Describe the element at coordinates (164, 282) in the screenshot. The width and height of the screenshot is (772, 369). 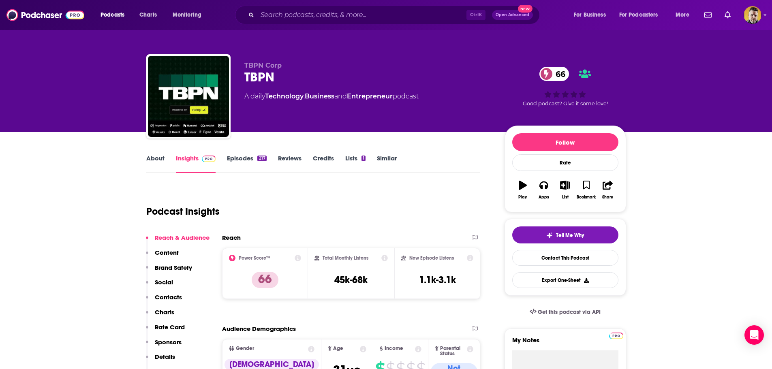
I see `p: Social` at that location.